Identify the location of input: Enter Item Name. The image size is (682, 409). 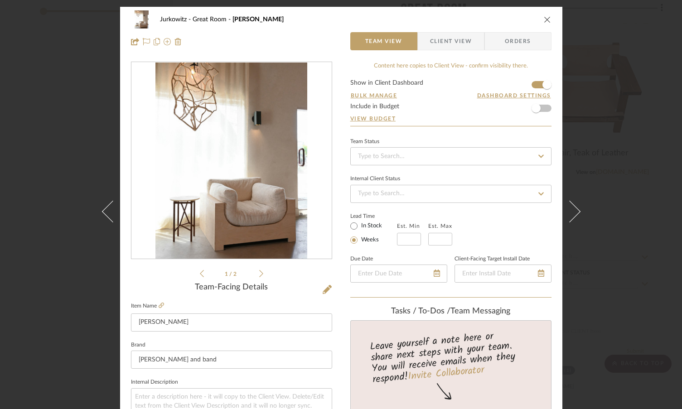
(232, 323).